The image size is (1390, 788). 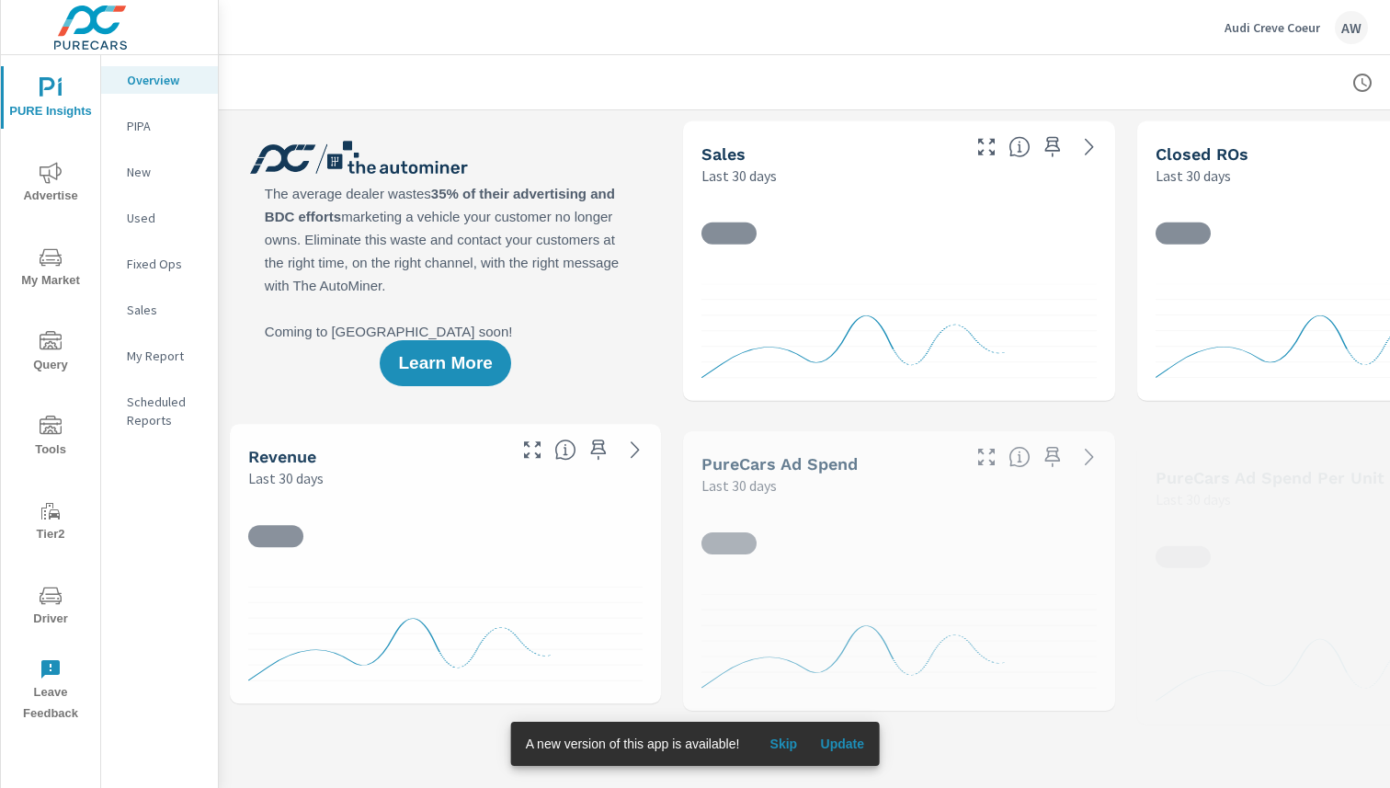 What do you see at coordinates (165, 356) in the screenshot?
I see `p: My Report` at bounding box center [165, 356].